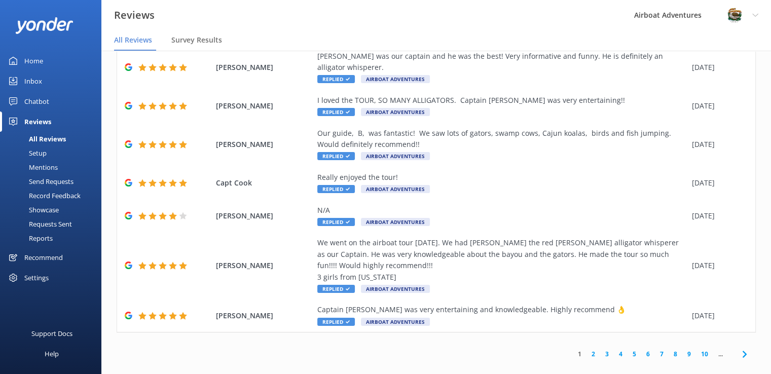 The image size is (771, 374). I want to click on div: Help, so click(52, 354).